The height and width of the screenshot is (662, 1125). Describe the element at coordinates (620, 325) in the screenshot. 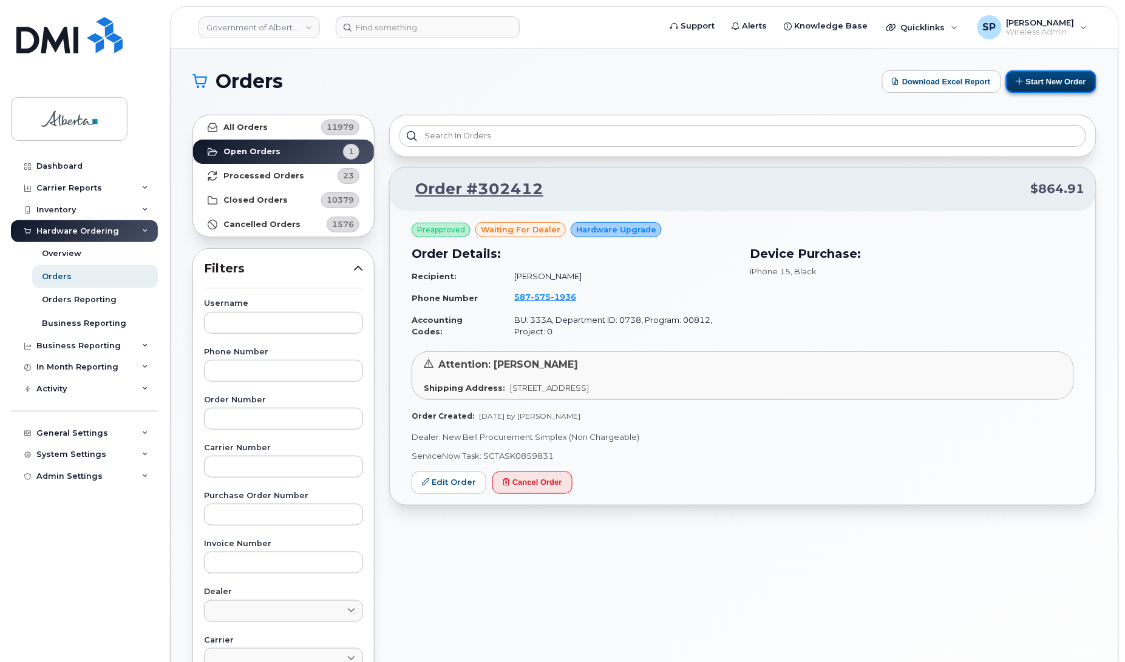

I see `td: BU: 333A, Department ID: 0738, Program: 00812, Project: 0` at that location.